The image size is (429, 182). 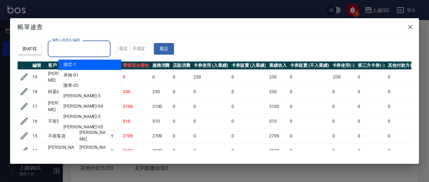 What do you see at coordinates (278, 66) in the screenshot?
I see `th: 業績收入` at bounding box center [278, 66].